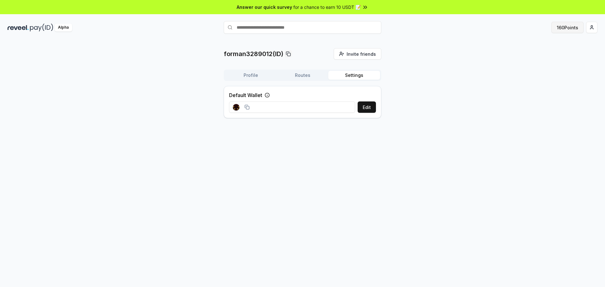 The height and width of the screenshot is (287, 605). What do you see at coordinates (253, 54) in the screenshot?
I see `p: forman3289012(ID)` at bounding box center [253, 54].